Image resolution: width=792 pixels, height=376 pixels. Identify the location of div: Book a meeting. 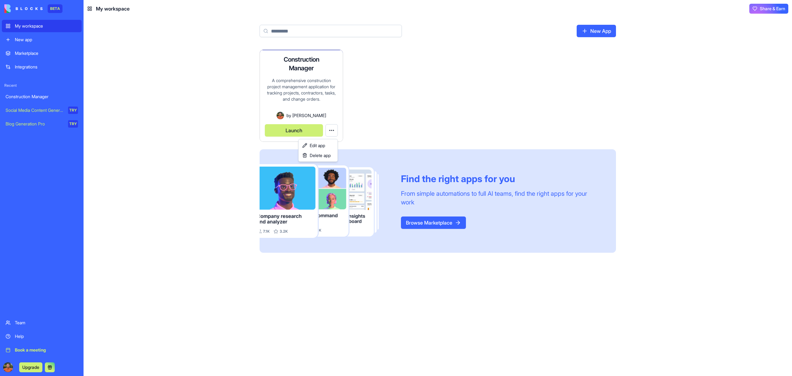
(46, 350).